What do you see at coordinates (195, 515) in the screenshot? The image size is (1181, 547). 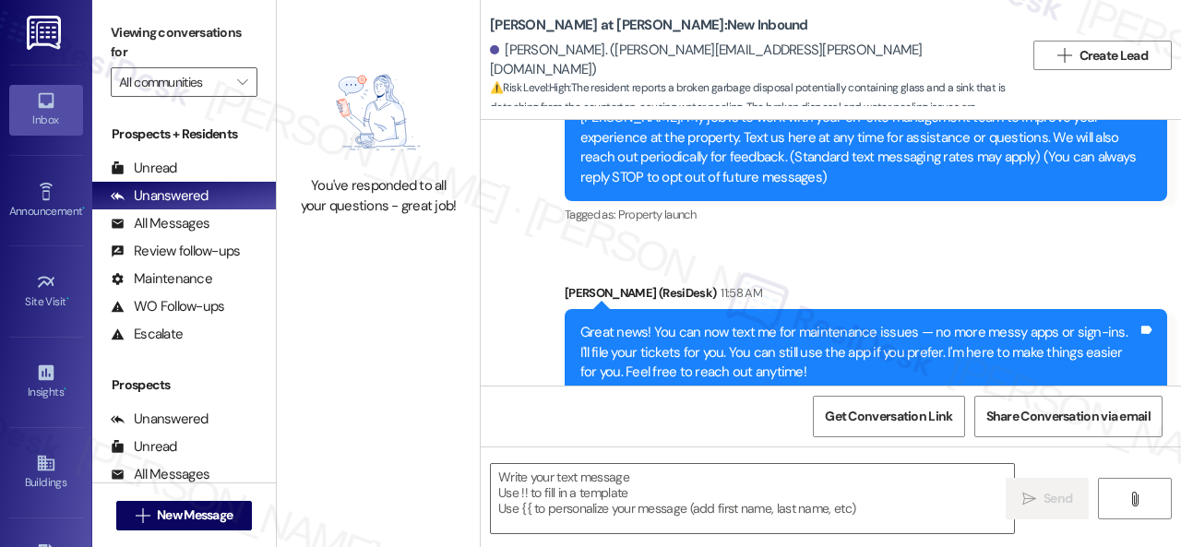 I see `span: New Message` at bounding box center [195, 515].